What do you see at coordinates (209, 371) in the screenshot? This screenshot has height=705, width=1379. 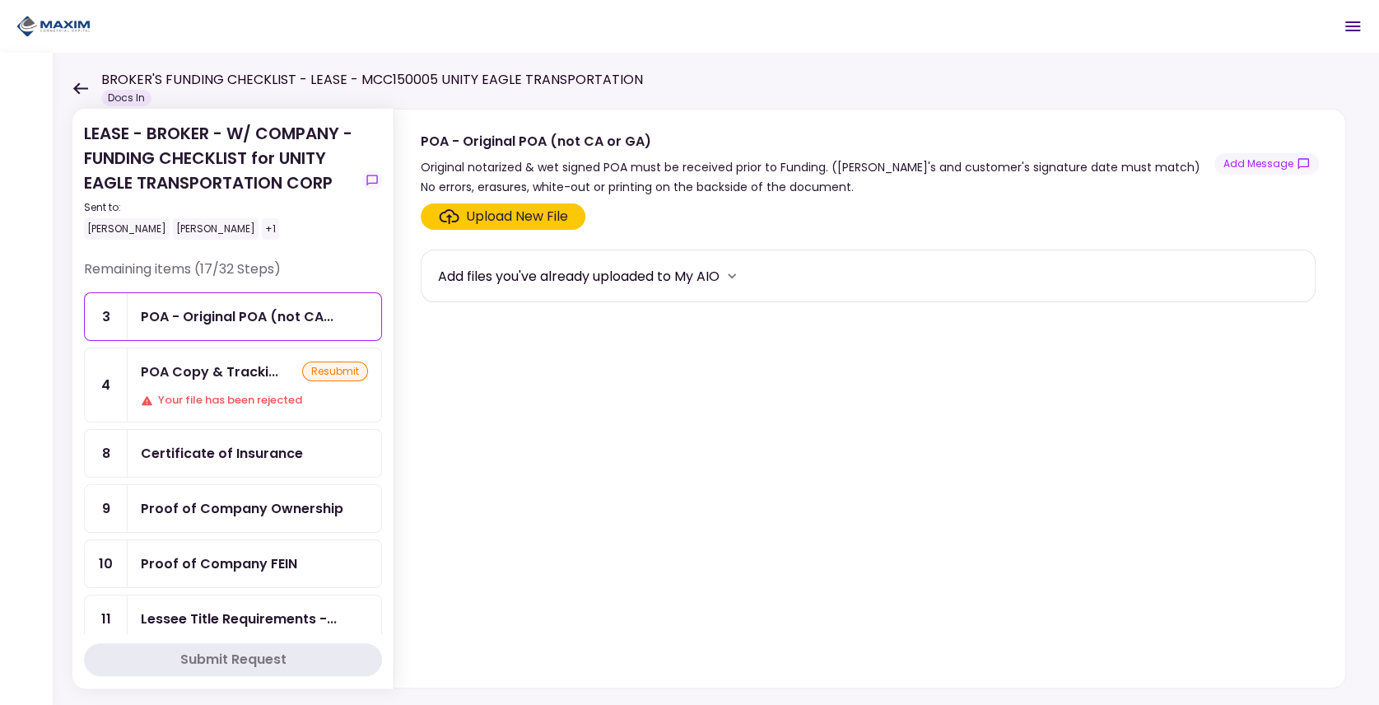 I see `div: POA Copy & Tracking Receipt` at bounding box center [209, 371].